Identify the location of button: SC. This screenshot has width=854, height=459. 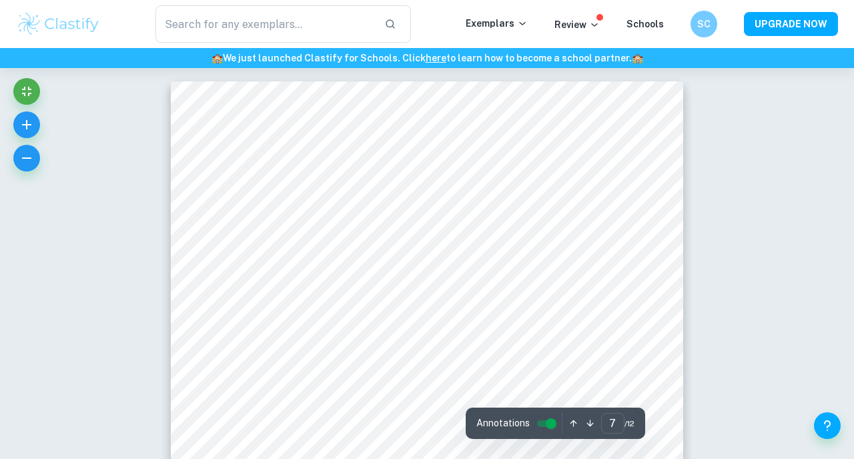
(704, 24).